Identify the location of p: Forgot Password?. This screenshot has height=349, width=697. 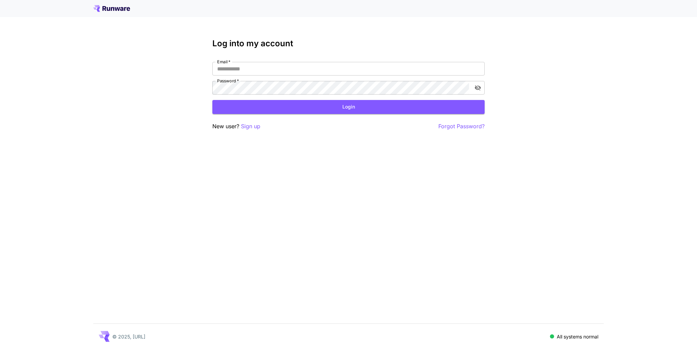
(462, 126).